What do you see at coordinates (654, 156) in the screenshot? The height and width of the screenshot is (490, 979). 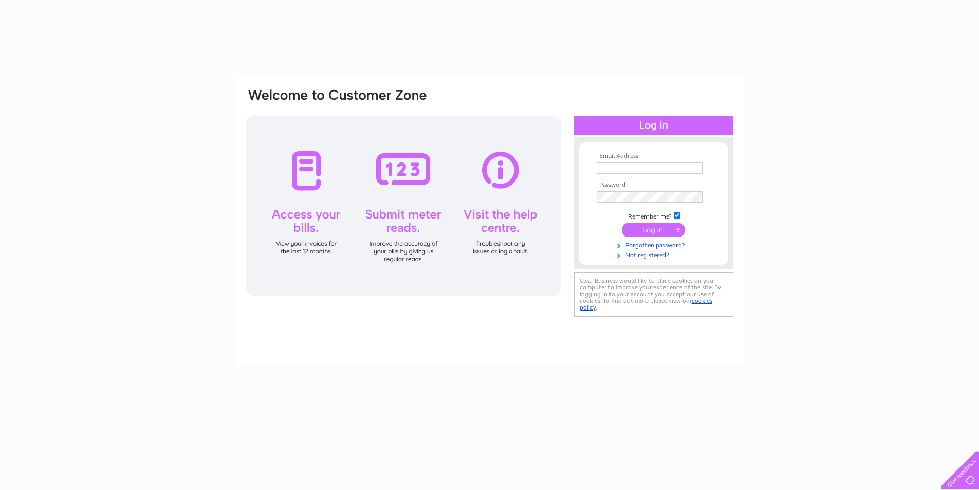 I see `th: Email Address:` at bounding box center [654, 156].